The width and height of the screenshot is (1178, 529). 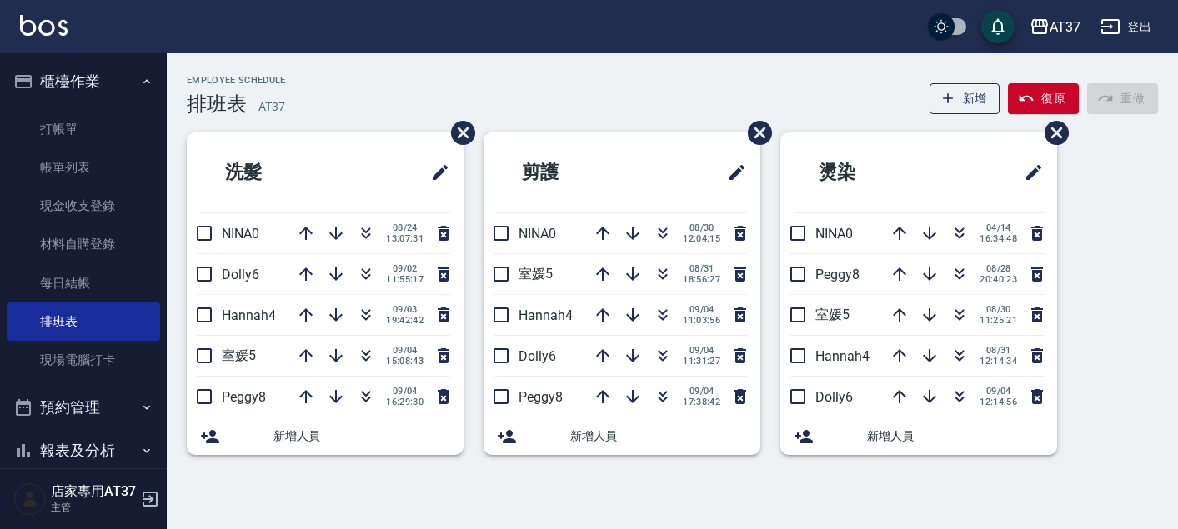 I want to click on span: 19:42:42, so click(x=404, y=320).